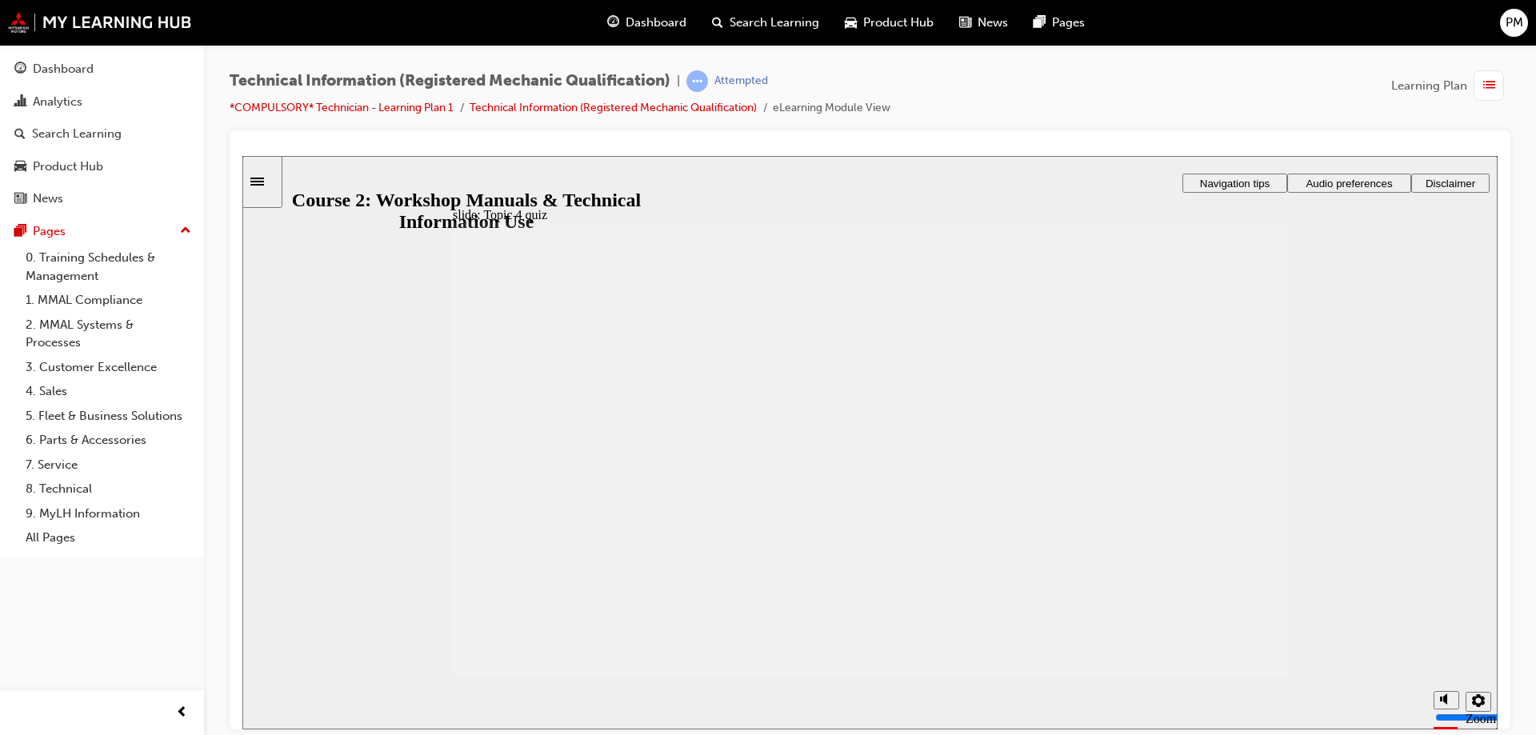 The width and height of the screenshot is (1536, 735). I want to click on button: Pages, so click(102, 231).